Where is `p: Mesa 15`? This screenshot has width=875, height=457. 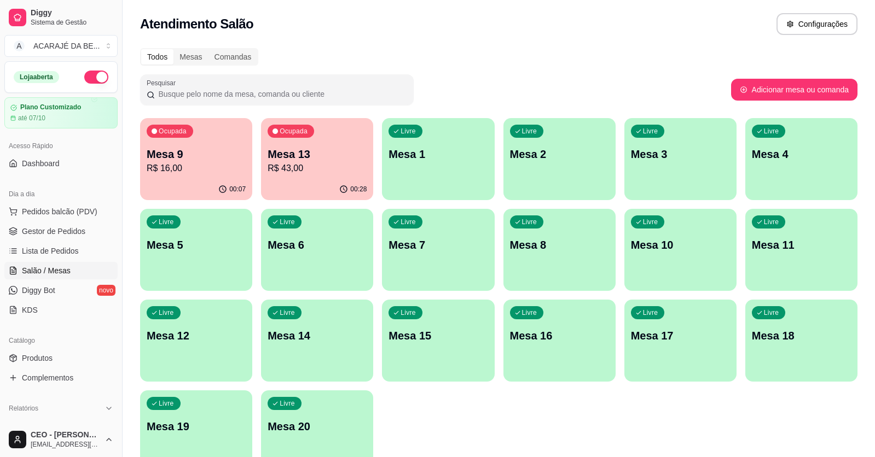 p: Mesa 15 is located at coordinates (438, 336).